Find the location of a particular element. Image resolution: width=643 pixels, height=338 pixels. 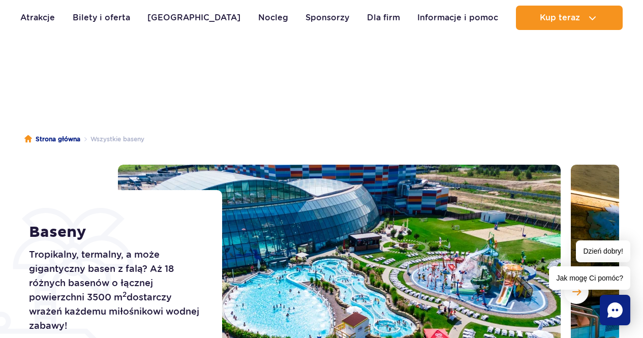

a: Sponsorzy is located at coordinates (327, 18).